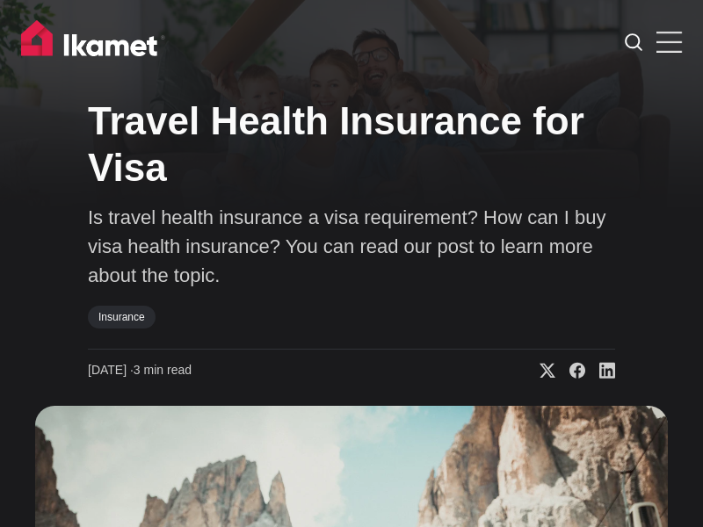  Describe the element at coordinates (351, 145) in the screenshot. I see `h1: Travel Health Insurance for Visa` at that location.